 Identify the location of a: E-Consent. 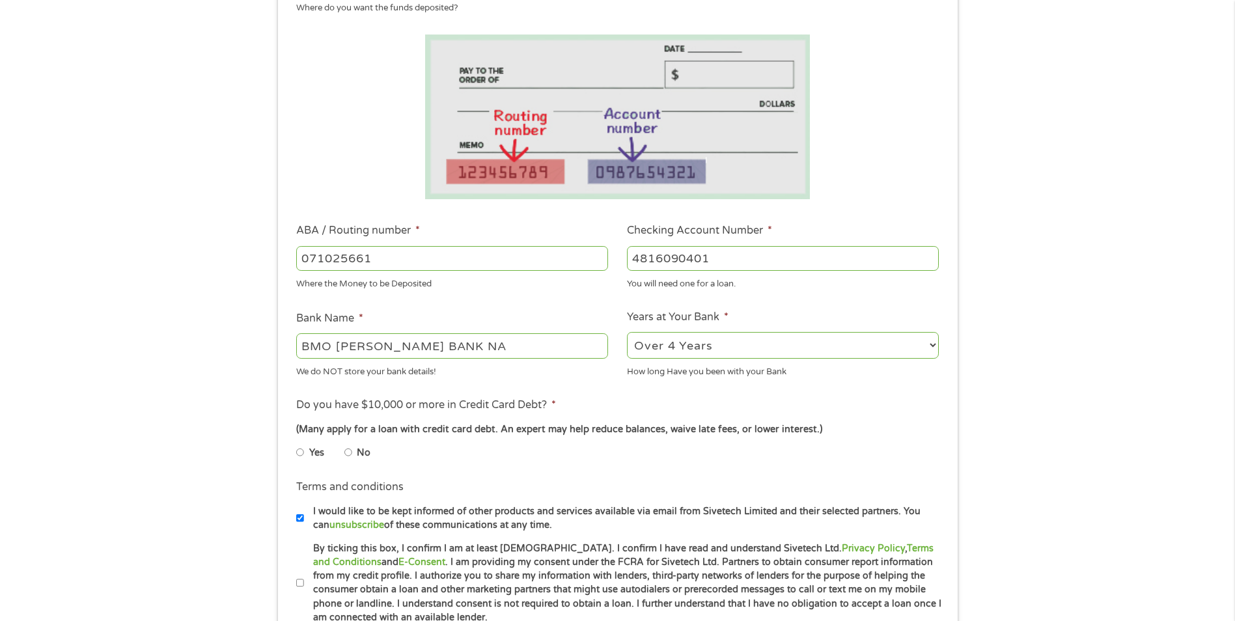
(422, 562).